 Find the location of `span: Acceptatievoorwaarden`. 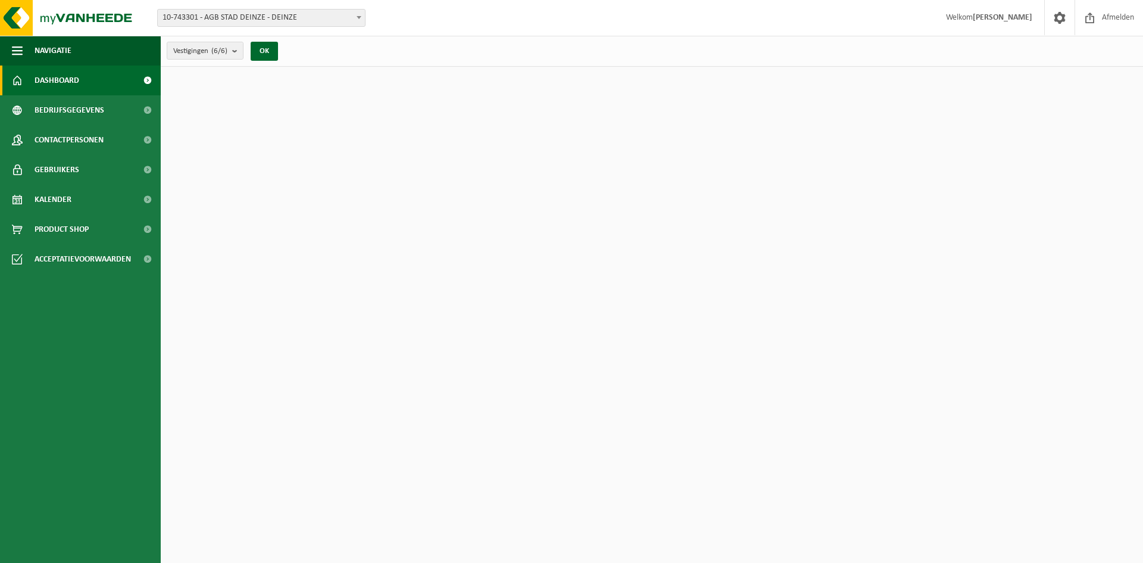

span: Acceptatievoorwaarden is located at coordinates (83, 259).